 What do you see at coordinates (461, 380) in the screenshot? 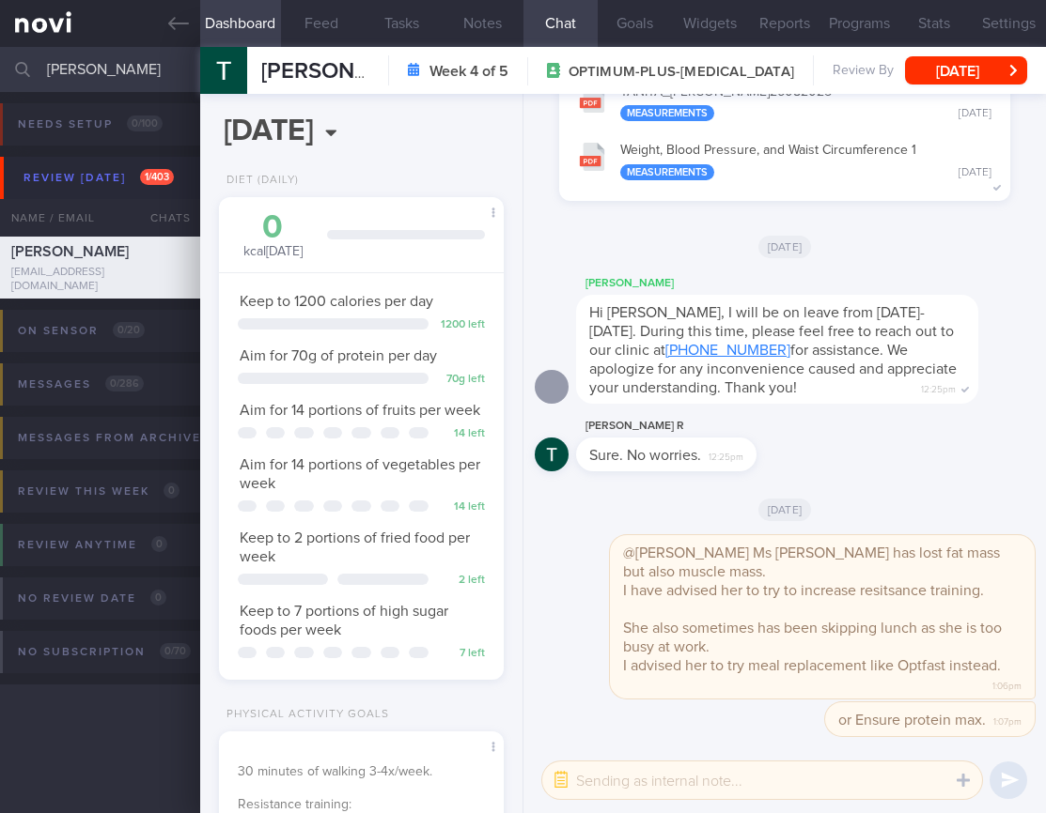
I see `div: 70 g left` at bounding box center [461, 380].